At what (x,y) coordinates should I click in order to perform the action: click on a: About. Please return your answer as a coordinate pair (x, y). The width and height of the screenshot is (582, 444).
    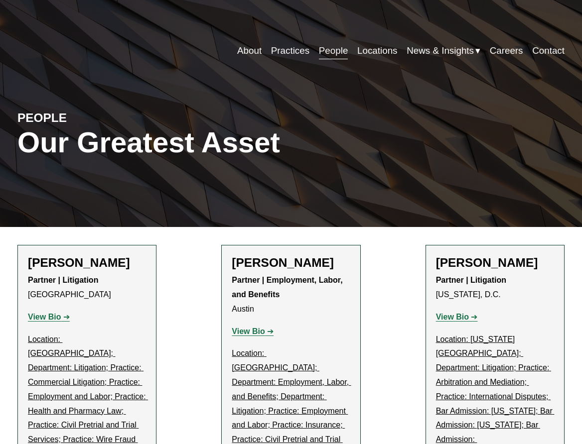
    Looking at the image, I should click on (249, 51).